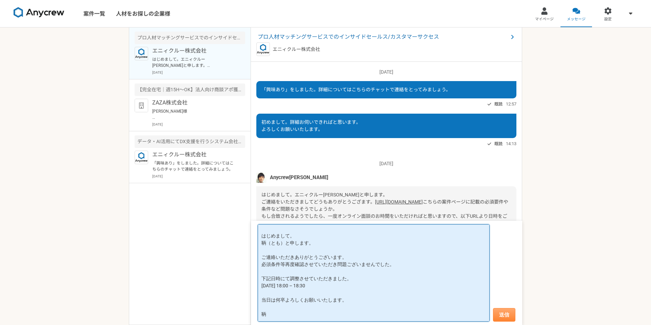 Image resolution: width=651 pixels, height=325 pixels. What do you see at coordinates (544, 19) in the screenshot?
I see `span: マイページ` at bounding box center [544, 19].